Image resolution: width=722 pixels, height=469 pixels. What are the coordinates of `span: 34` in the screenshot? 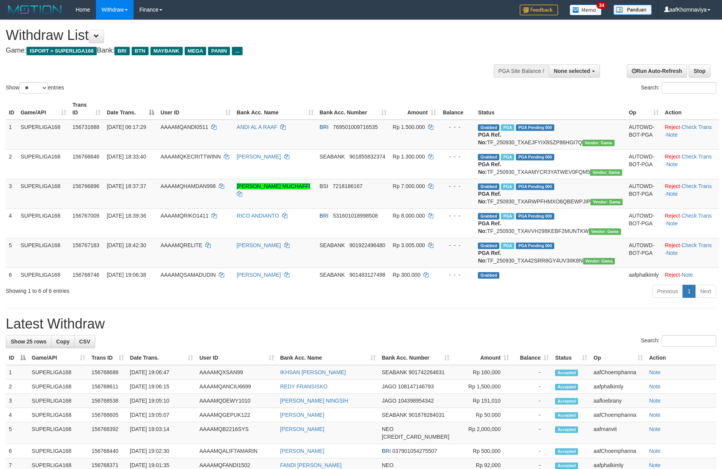 It's located at (601, 5).